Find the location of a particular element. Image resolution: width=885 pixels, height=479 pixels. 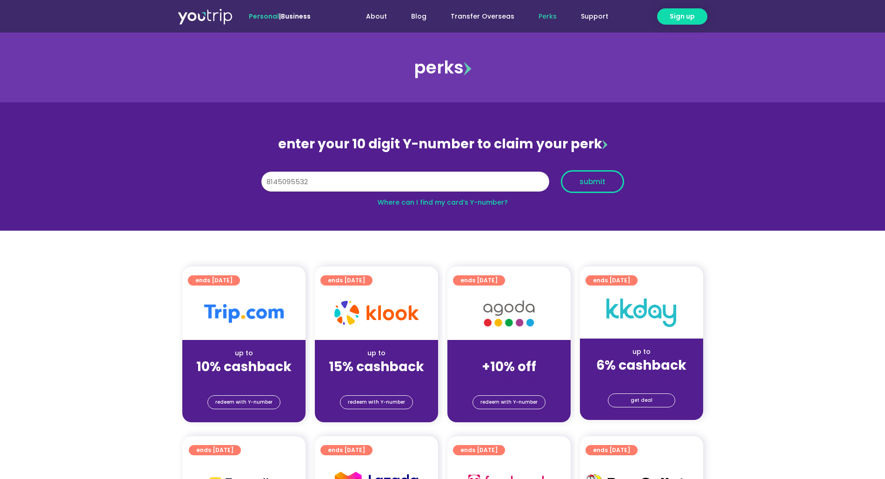

div: enter your 10 digit Y-number to claim your perk is located at coordinates (443, 144).